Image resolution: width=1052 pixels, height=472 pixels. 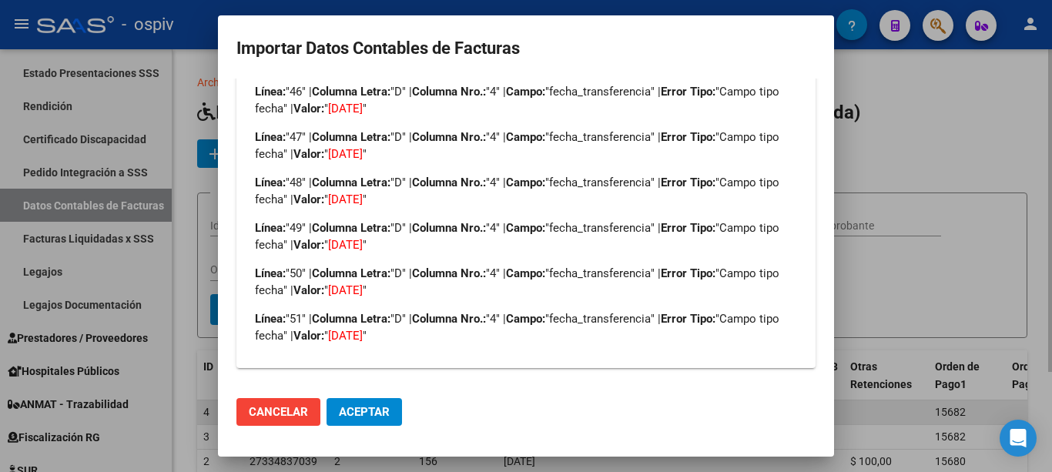 I want to click on div: Open Intercom Messenger, so click(x=1018, y=438).